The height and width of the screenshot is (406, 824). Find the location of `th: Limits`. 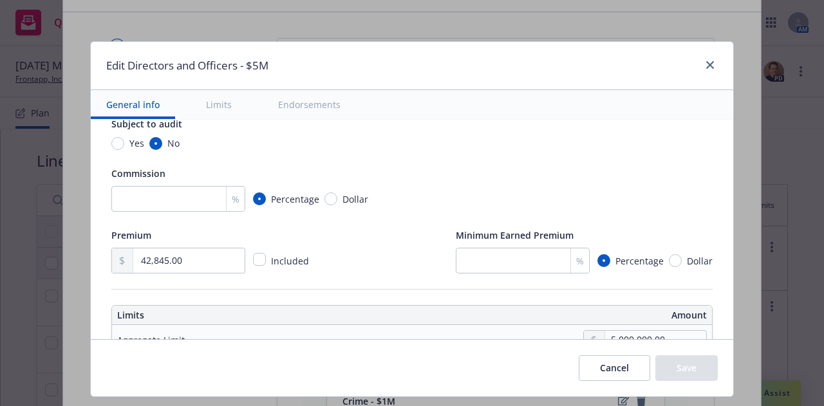

th: Limits is located at coordinates (232, 315).